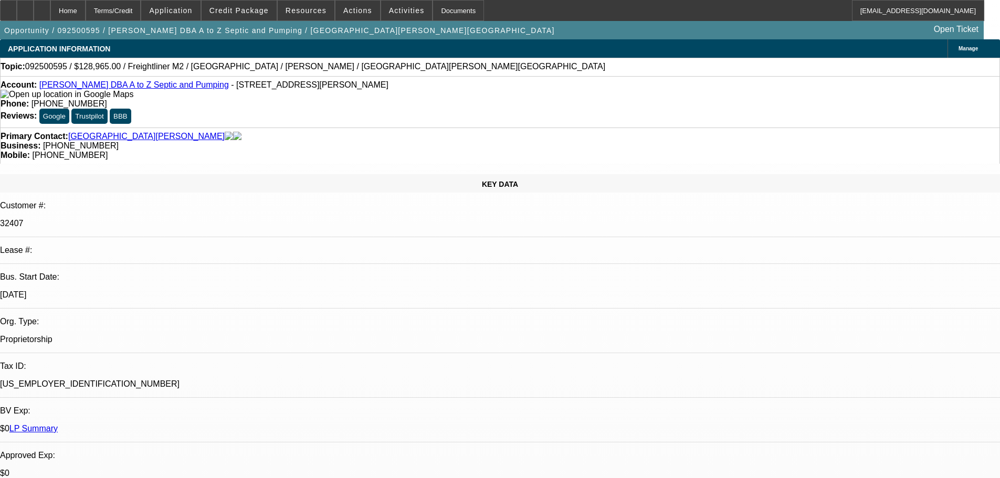  What do you see at coordinates (120, 116) in the screenshot?
I see `button: BBB` at bounding box center [120, 116].